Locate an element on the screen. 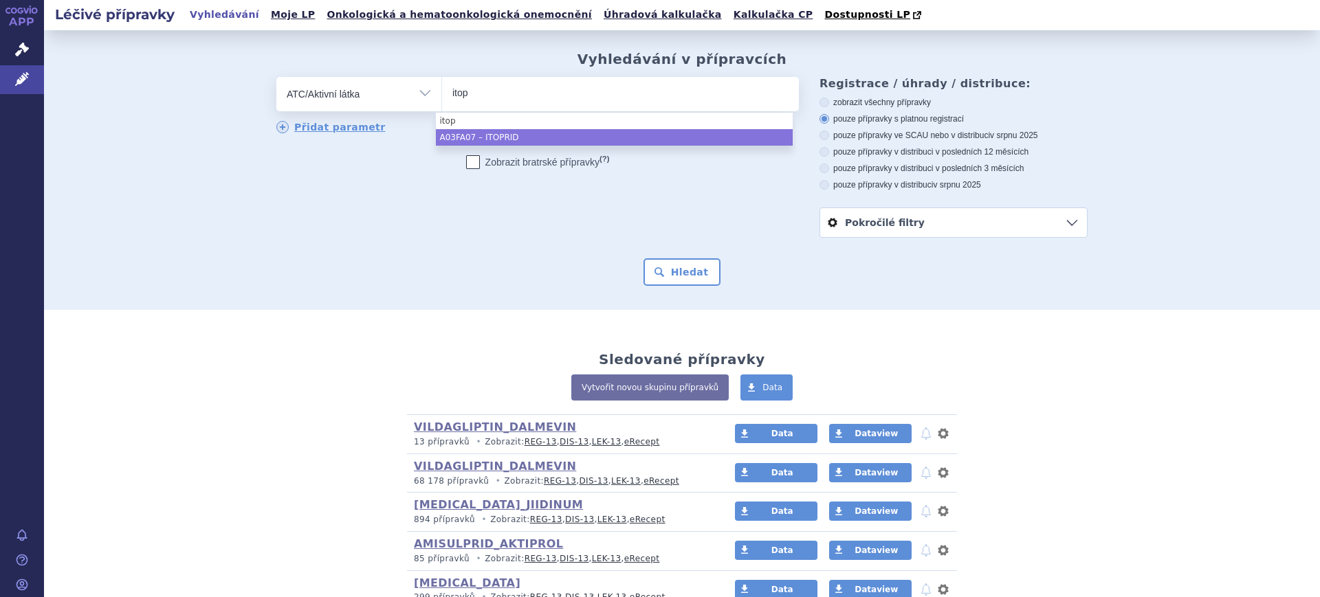 The width and height of the screenshot is (1320, 597). a: Dostupnosti LP is located at coordinates (874, 15).